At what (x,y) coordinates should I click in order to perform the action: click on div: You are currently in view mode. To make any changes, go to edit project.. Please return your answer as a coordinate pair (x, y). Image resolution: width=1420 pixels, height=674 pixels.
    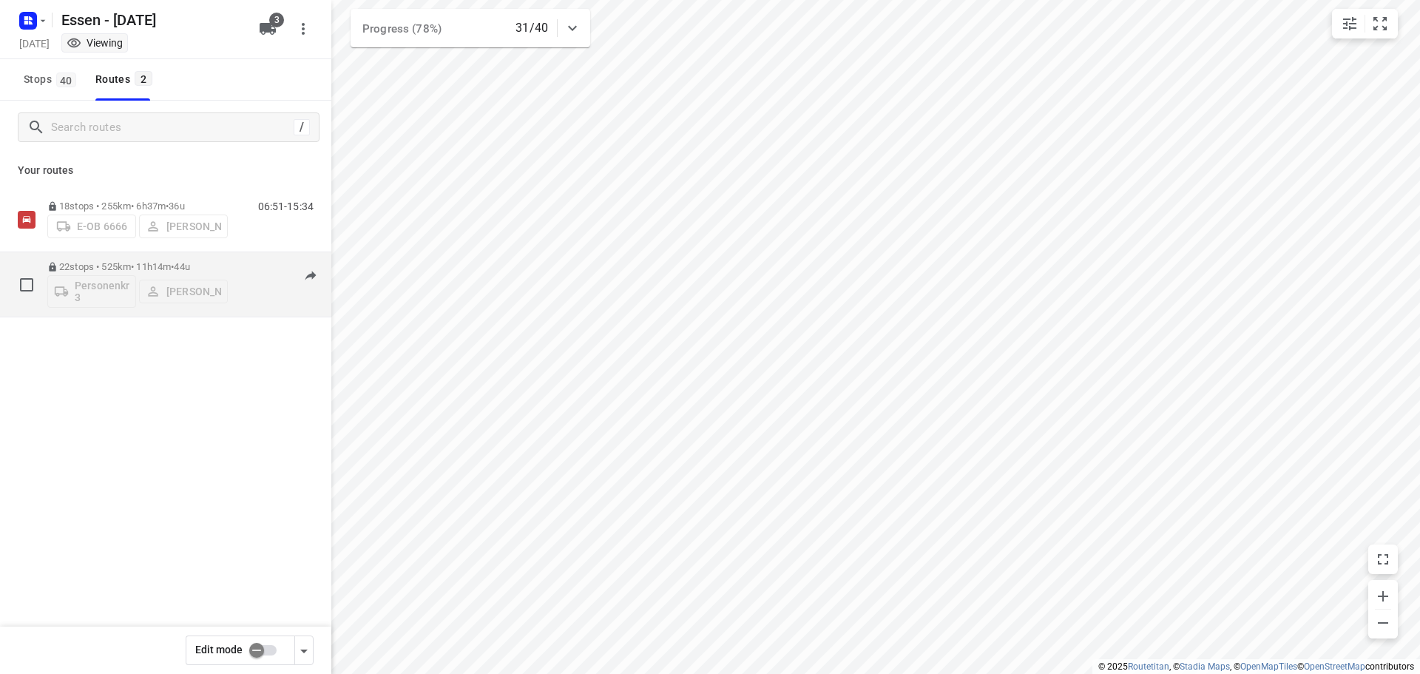
    Looking at the image, I should click on (95, 43).